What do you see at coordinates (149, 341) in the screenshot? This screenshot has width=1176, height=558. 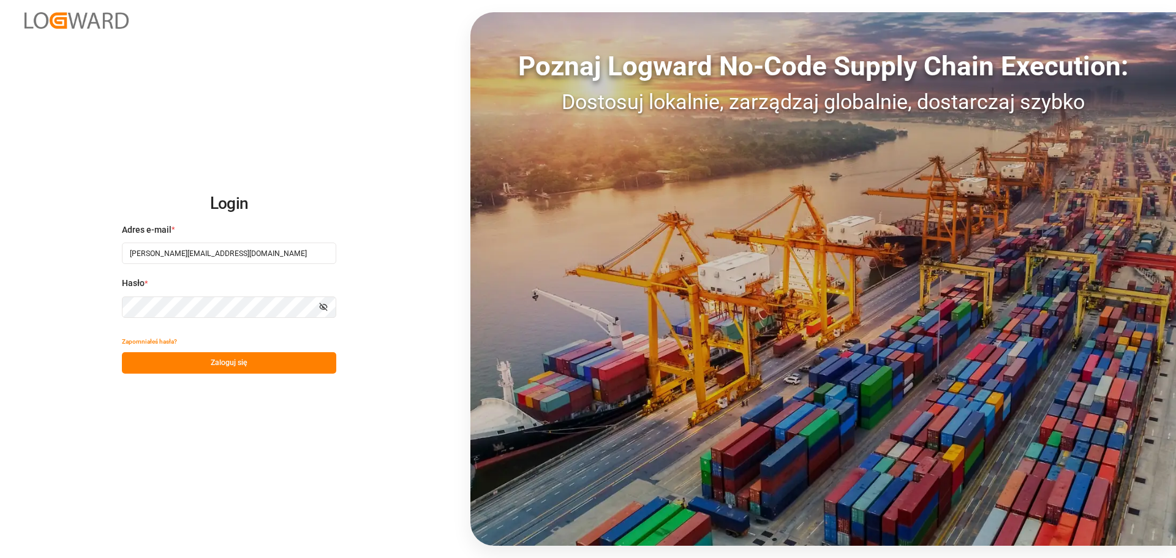 I see `button: Zapomniałeś hasła?` at bounding box center [149, 341].